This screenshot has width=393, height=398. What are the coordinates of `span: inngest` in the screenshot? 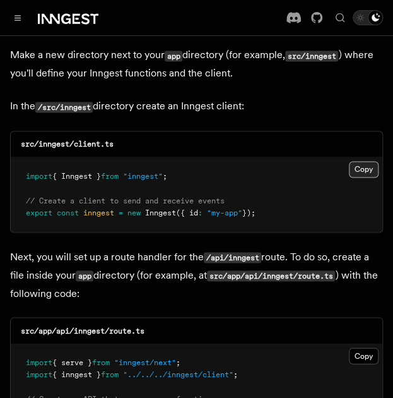 It's located at (99, 212).